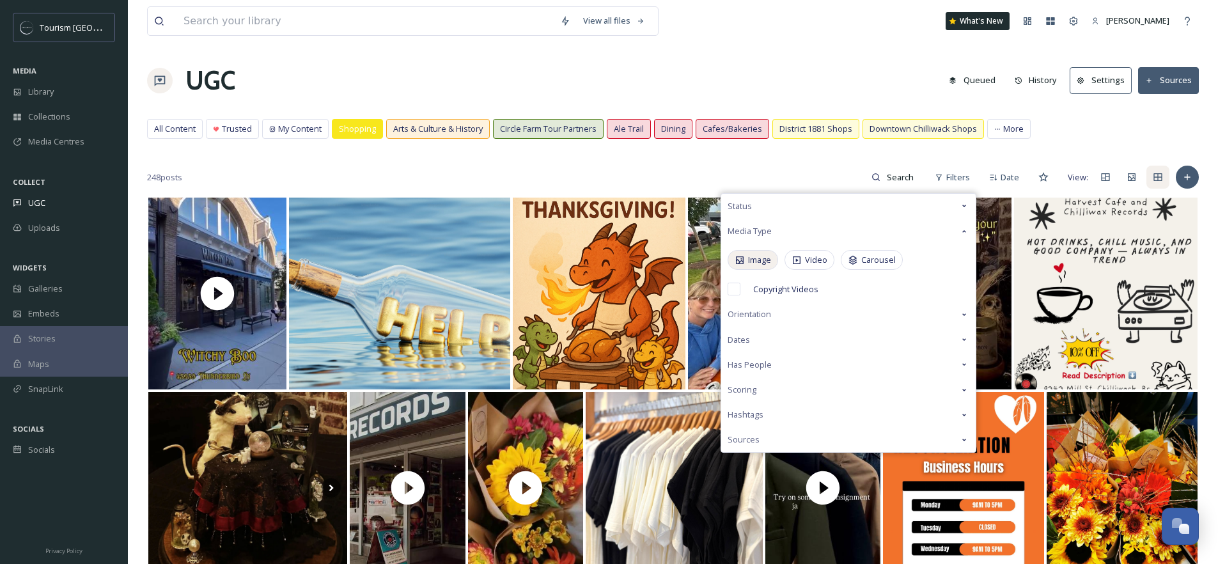  What do you see at coordinates (44, 228) in the screenshot?
I see `span: Uploads` at bounding box center [44, 228].